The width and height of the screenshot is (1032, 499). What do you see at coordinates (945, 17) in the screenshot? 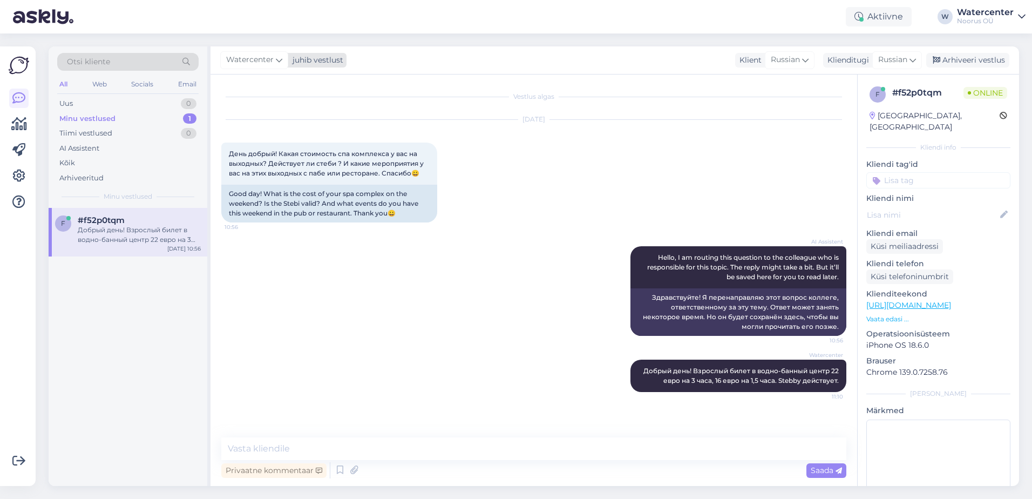
I see `div: W` at bounding box center [945, 17].